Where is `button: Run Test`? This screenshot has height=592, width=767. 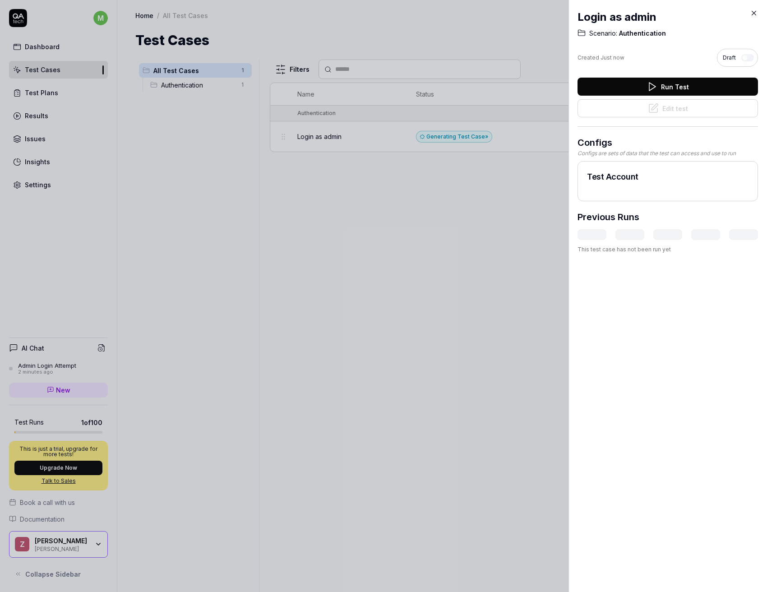 button: Run Test is located at coordinates (668, 87).